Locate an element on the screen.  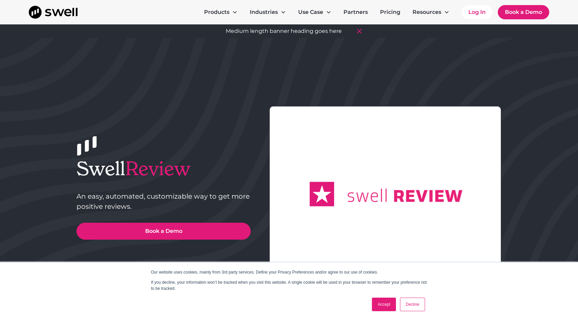
p: An easy, automated, customizable way to get more positive reviews. is located at coordinates (164, 201).